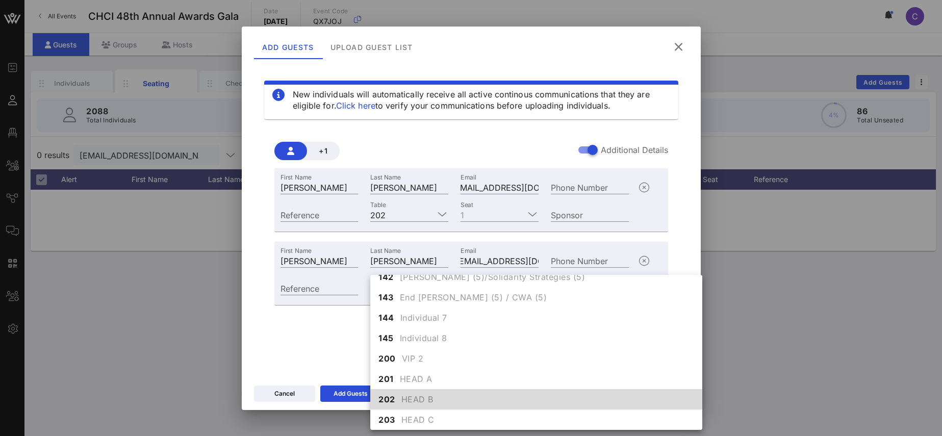 The width and height of the screenshot is (942, 436). Describe the element at coordinates (386, 318) in the screenshot. I see `span: 144` at that location.